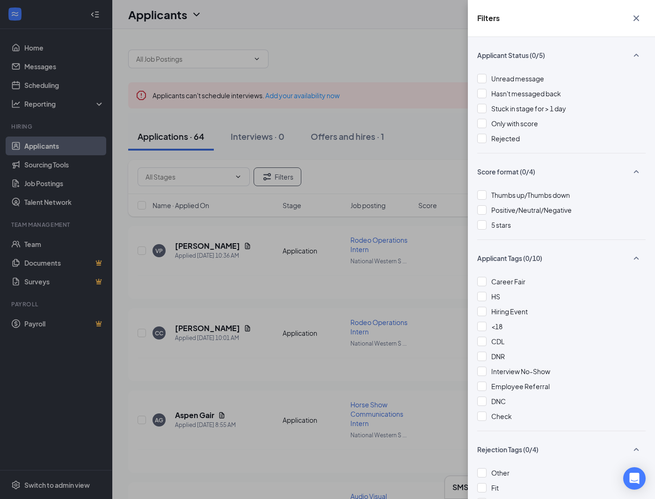 Image resolution: width=655 pixels, height=499 pixels. I want to click on span: Score format (0/4), so click(506, 172).